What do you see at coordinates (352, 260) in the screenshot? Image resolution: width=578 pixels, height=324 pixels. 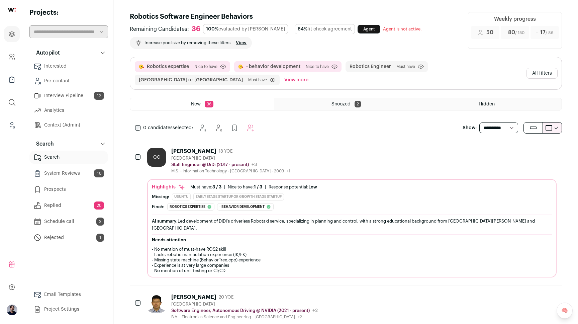 I see `p: - No mention of must-have ROS2 skill - Lacks robotic manipulation experience (IK/FK) - Missing st...` at bounding box center [352, 260].